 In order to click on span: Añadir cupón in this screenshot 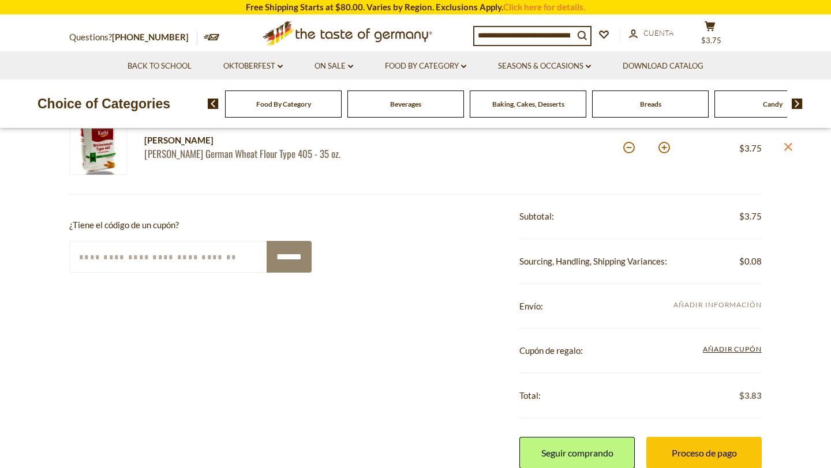, I will do `click(732, 350)`.